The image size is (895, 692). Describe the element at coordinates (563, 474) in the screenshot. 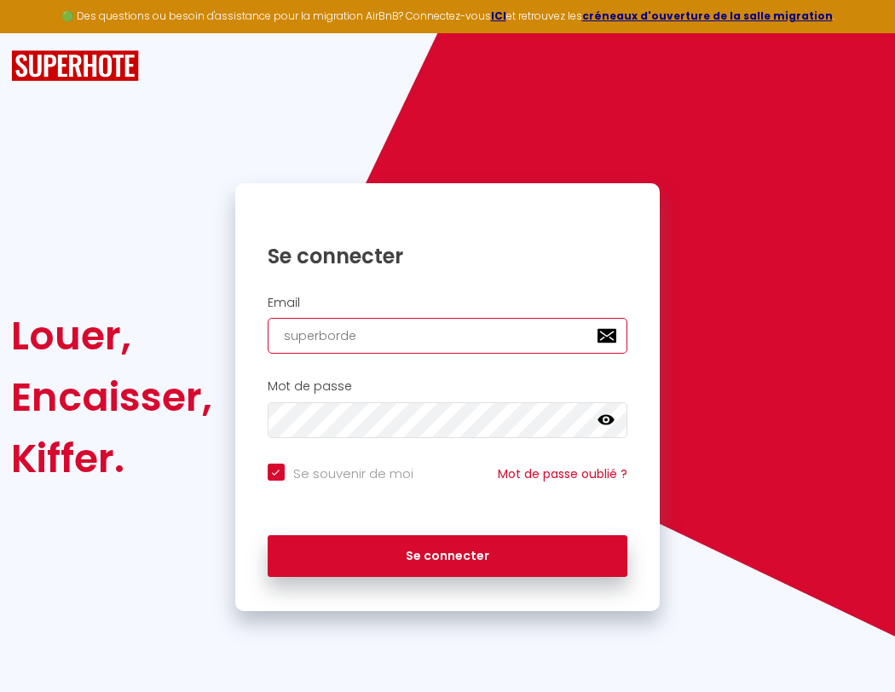

I see `a: Mot de passe oublié ?` at that location.